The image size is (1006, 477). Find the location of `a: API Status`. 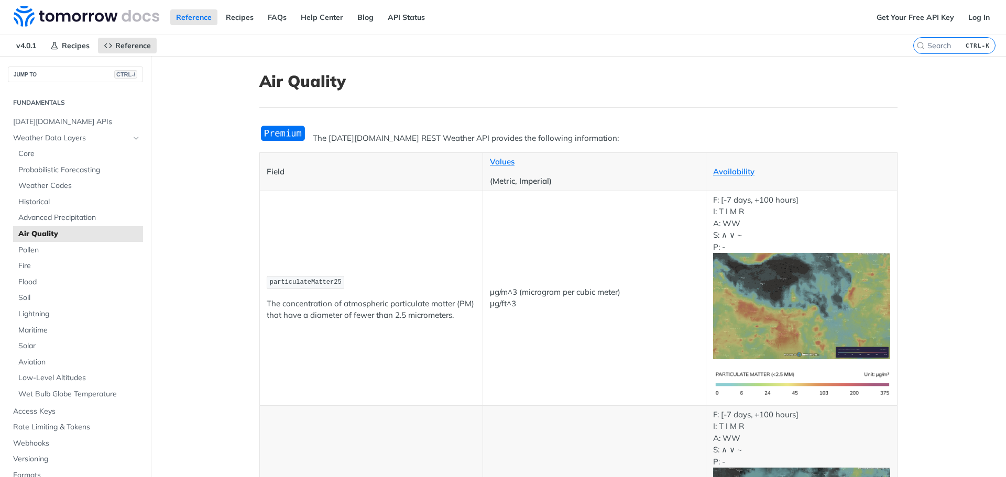

a: API Status is located at coordinates (406, 17).